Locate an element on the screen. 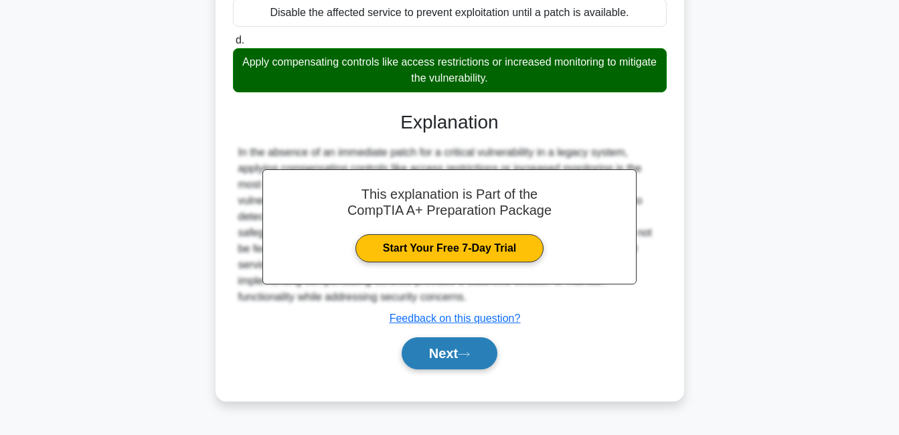 Image resolution: width=899 pixels, height=435 pixels. h3: Explanation is located at coordinates (450, 122).